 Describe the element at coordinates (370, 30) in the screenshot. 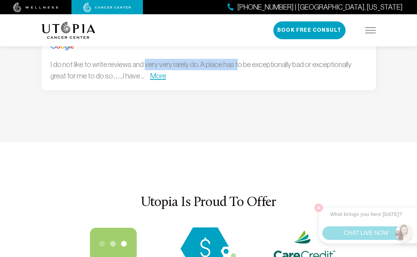

I see `img: icon-hamburger` at that location.